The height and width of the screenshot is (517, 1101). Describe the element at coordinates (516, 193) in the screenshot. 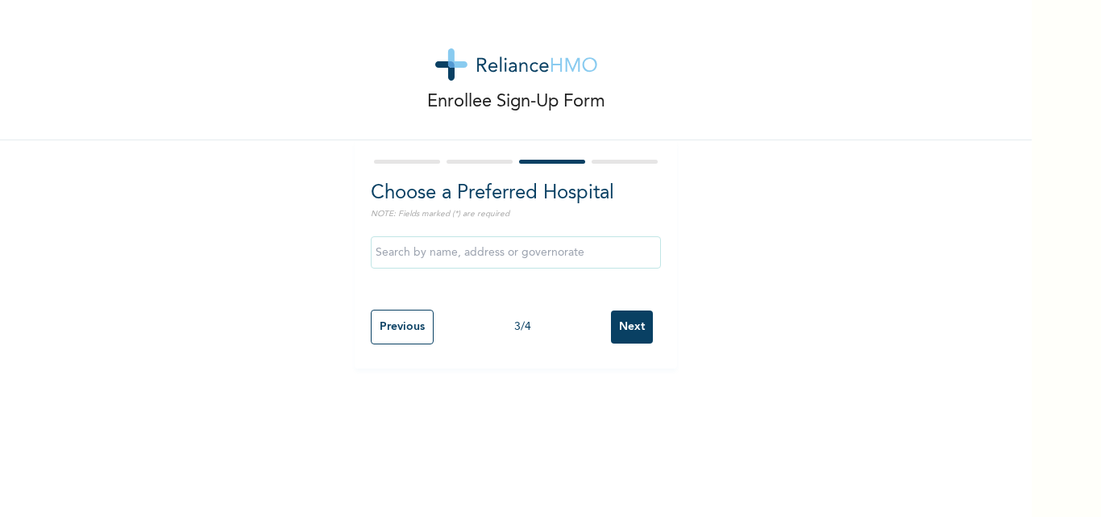

I see `h2: Choose a Preferred Hospital` at that location.